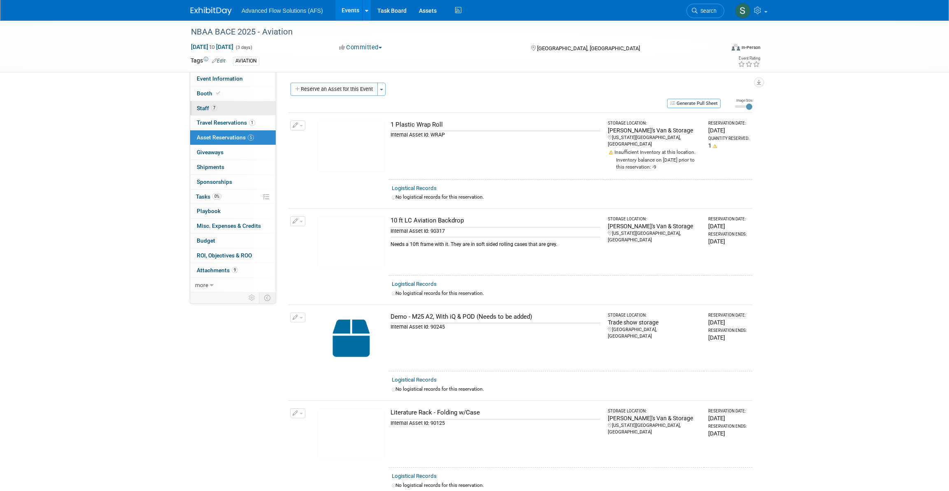 Image resolution: width=949 pixels, height=491 pixels. I want to click on a: Misc. Expenses & Credits, so click(233, 226).